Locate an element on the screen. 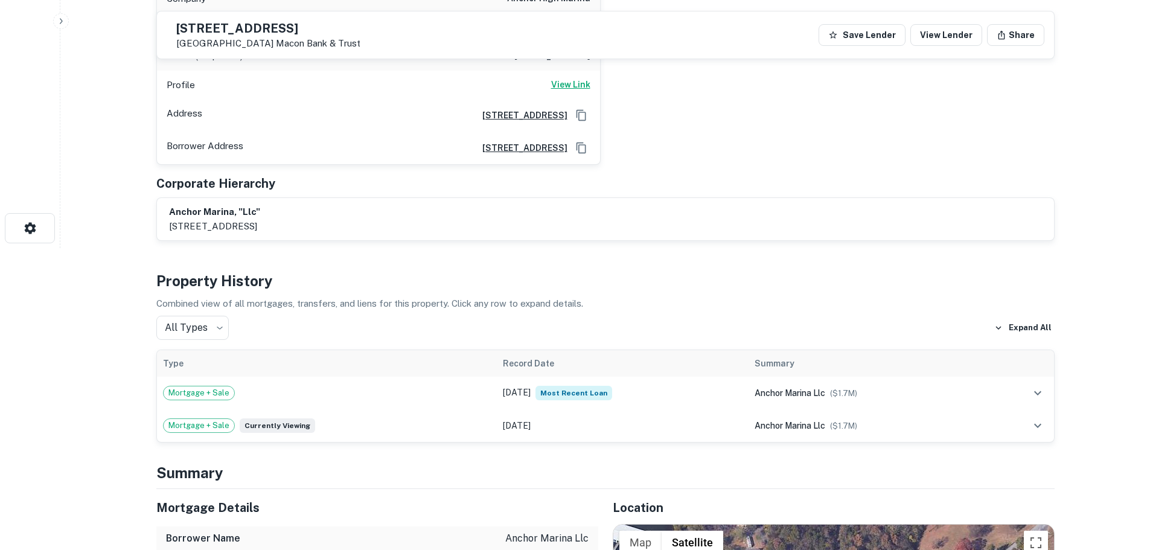 This screenshot has width=1150, height=550. h4: Property History is located at coordinates (606, 281).